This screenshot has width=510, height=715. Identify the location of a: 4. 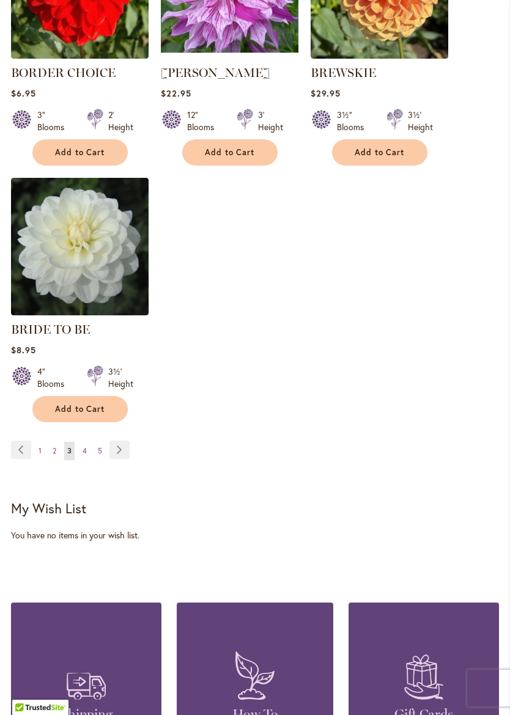
(84, 451).